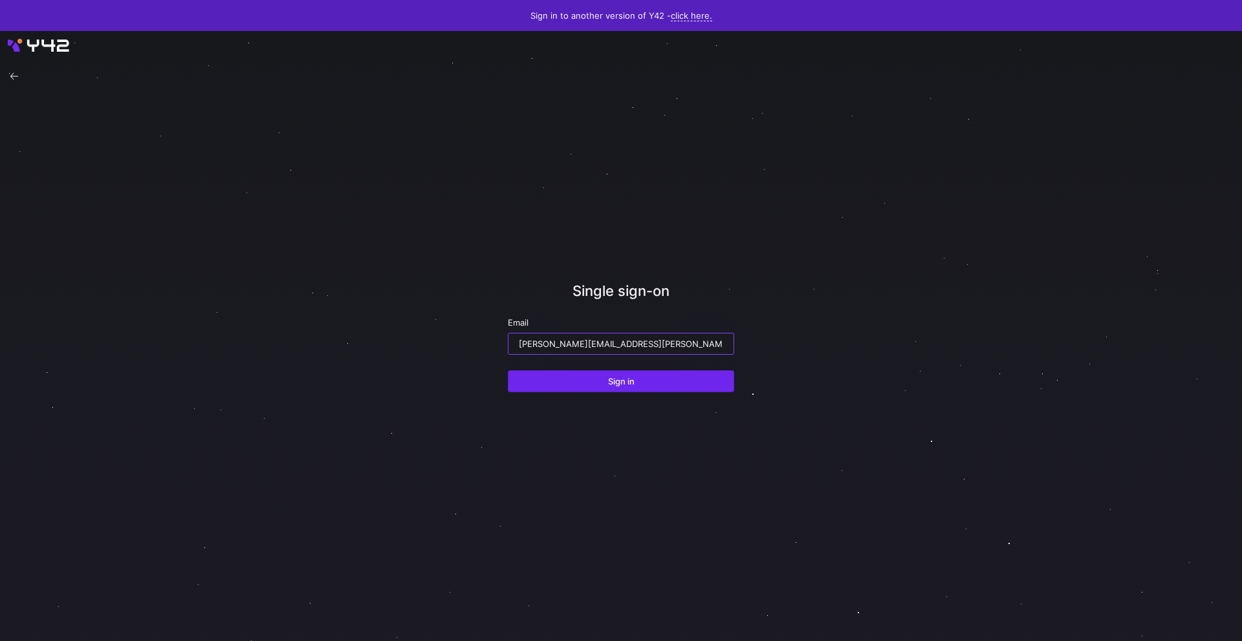 Image resolution: width=1242 pixels, height=641 pixels. Describe the element at coordinates (518, 323) in the screenshot. I see `span: Email` at that location.